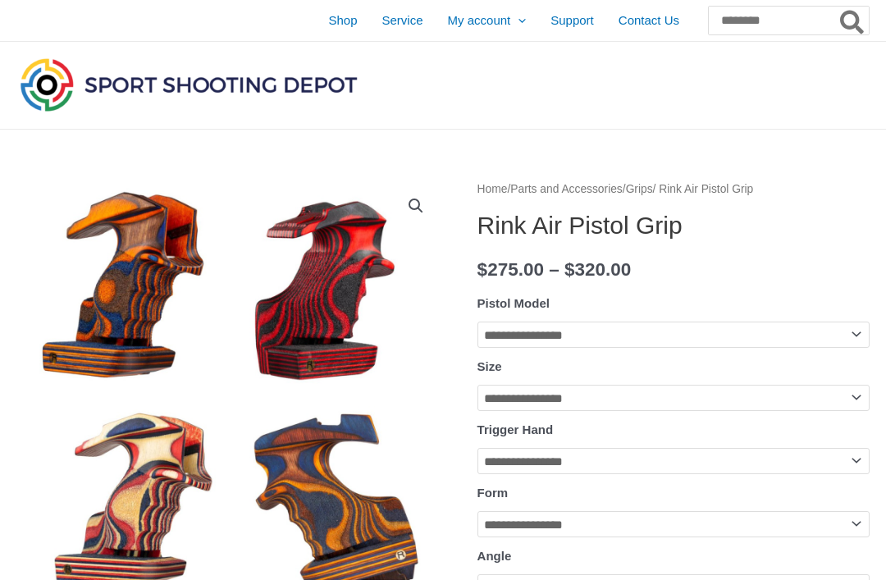 The image size is (886, 580). Describe the element at coordinates (853, 21) in the screenshot. I see `button: Search` at that location.